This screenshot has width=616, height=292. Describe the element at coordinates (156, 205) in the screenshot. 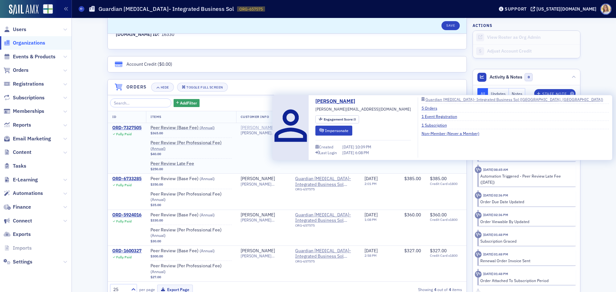

I see `span: $35.00` at that location.